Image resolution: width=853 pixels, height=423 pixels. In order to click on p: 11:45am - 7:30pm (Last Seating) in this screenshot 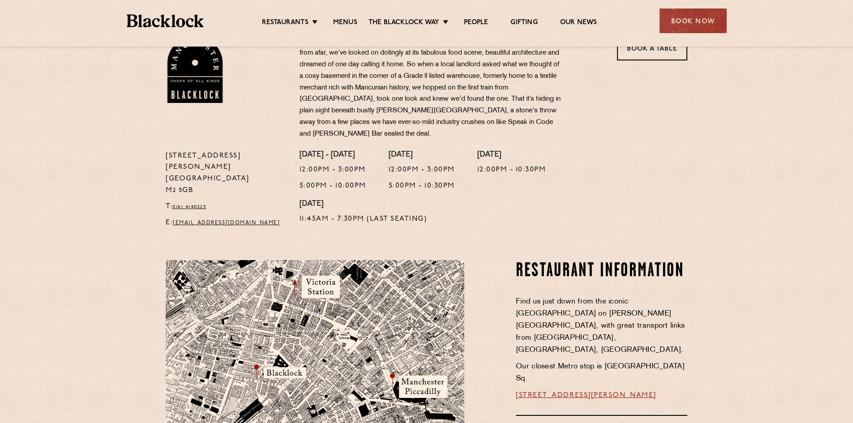, I will do `click(363, 219)`.